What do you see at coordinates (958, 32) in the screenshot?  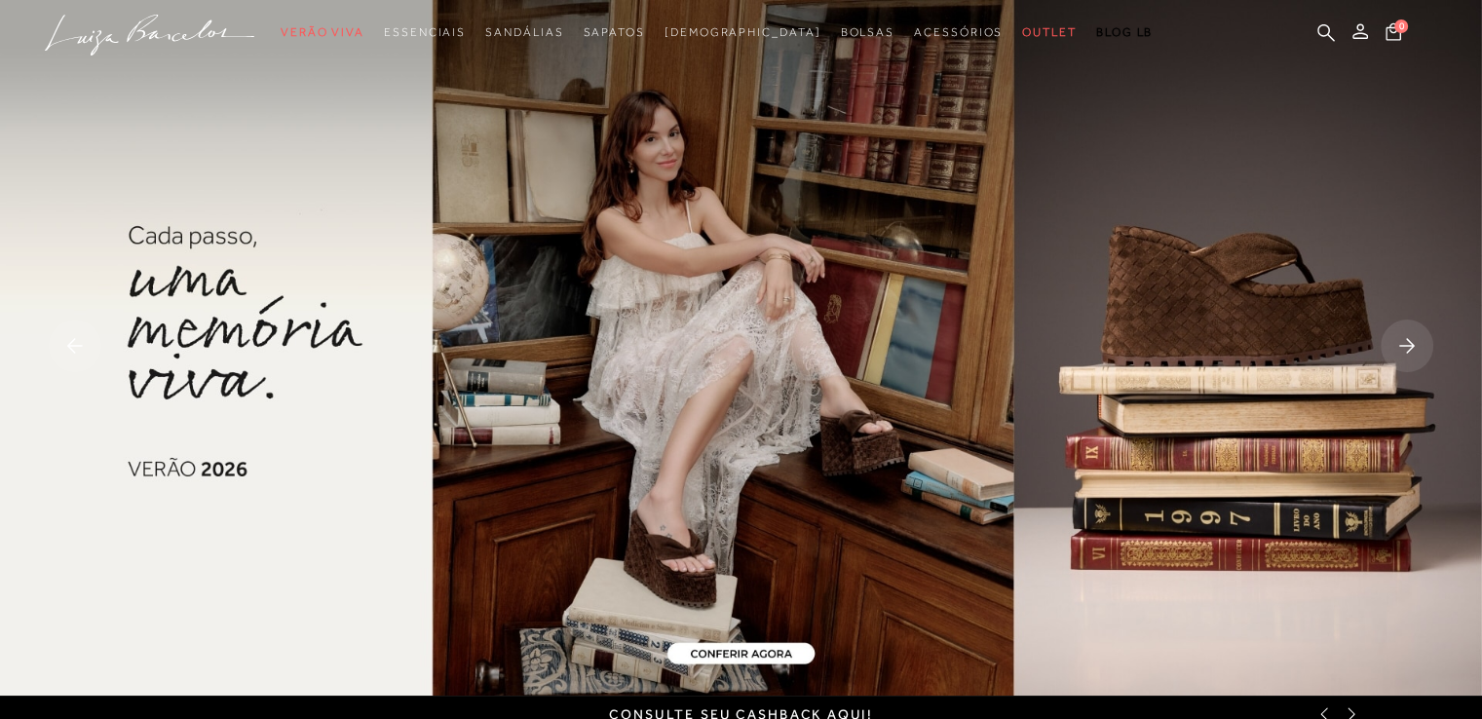 I see `span: Acessórios` at bounding box center [958, 32].